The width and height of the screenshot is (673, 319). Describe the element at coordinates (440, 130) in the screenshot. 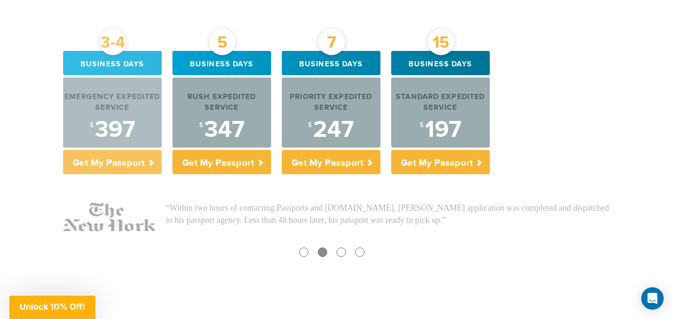

I see `div: 197` at that location.